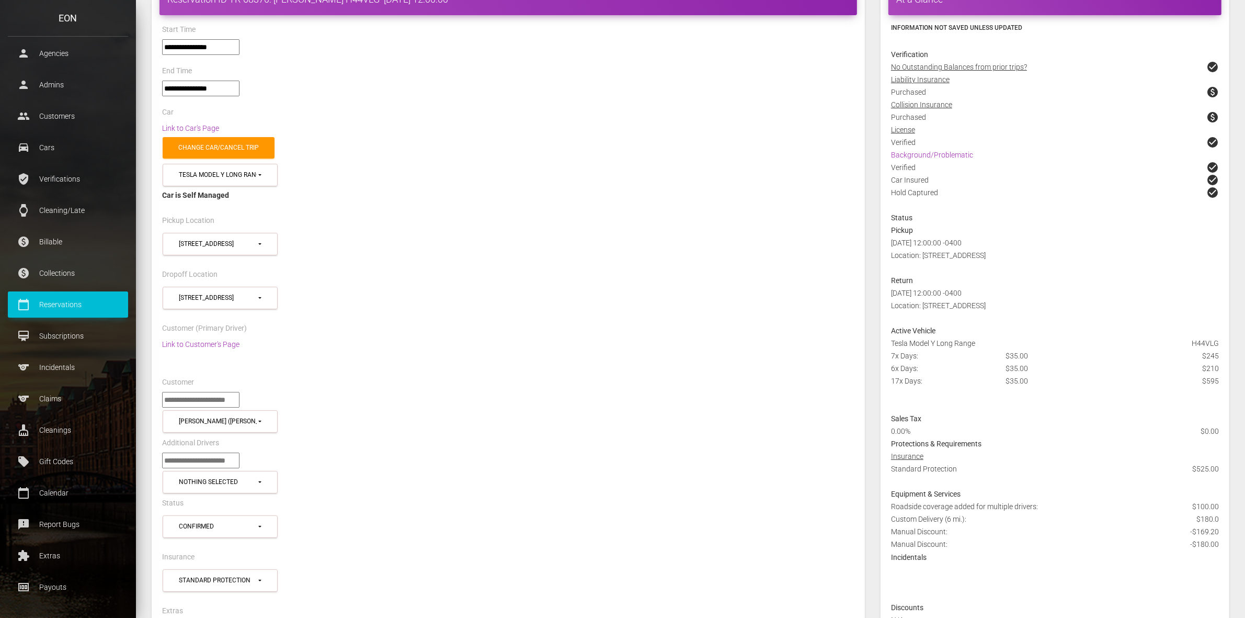 The width and height of the screenshot is (1245, 618). Describe the element at coordinates (1210, 368) in the screenshot. I see `span: $210` at that location.